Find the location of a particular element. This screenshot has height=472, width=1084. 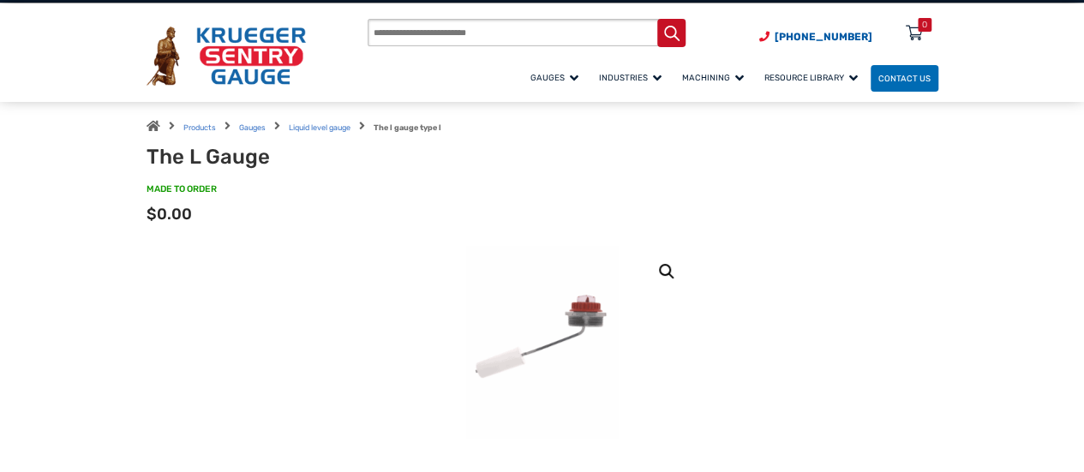

span: $0.00 is located at coordinates (169, 214).